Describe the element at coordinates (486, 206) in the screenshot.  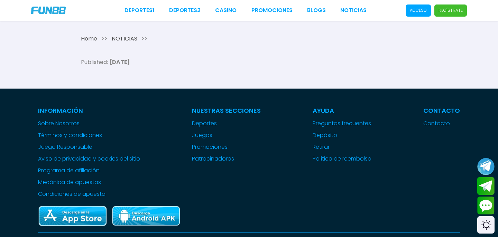
I see `button: Contact customer service` at that location.